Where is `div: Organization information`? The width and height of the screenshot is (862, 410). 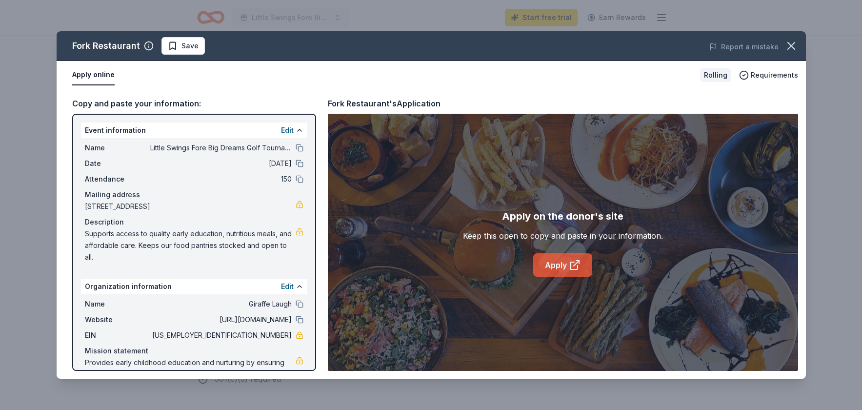 div: Organization information is located at coordinates (194, 286).